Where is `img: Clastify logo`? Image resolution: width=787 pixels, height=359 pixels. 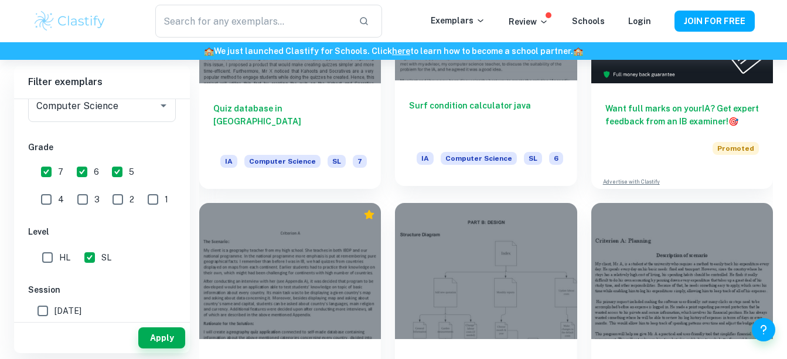 img: Clastify logo is located at coordinates (70, 21).